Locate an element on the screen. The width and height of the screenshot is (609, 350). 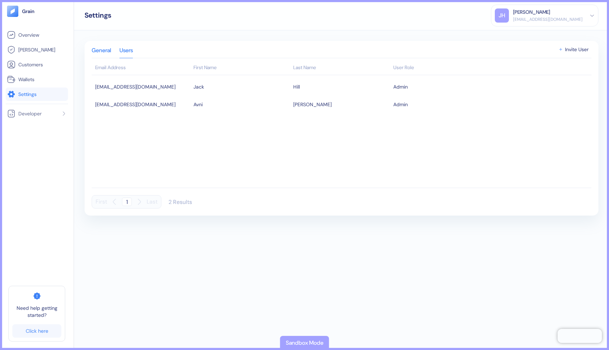
div: avni@dollycard.com is located at coordinates (142, 104).